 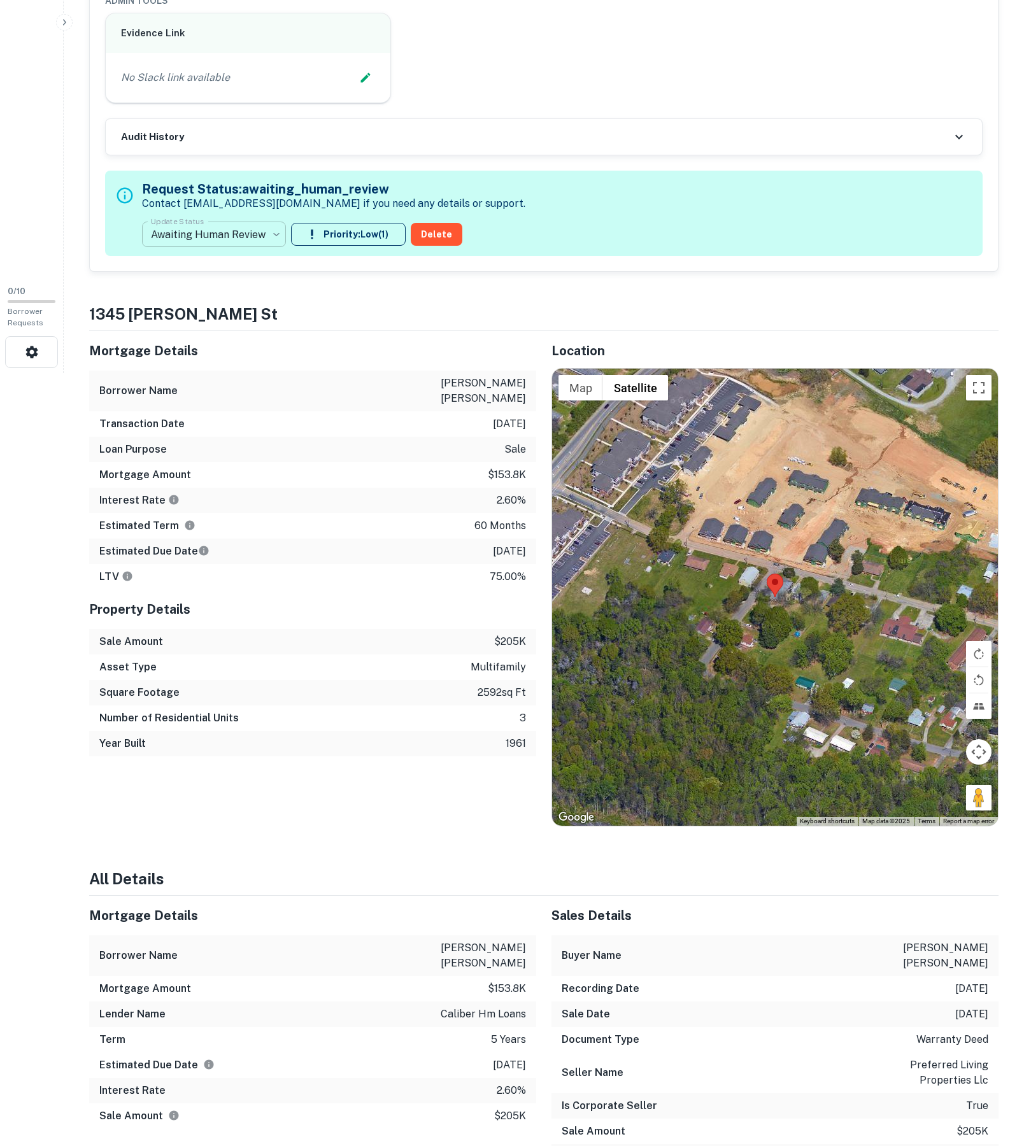 What do you see at coordinates (592, 1073) in the screenshot?
I see `h6: Seller Name` at bounding box center [592, 1073].